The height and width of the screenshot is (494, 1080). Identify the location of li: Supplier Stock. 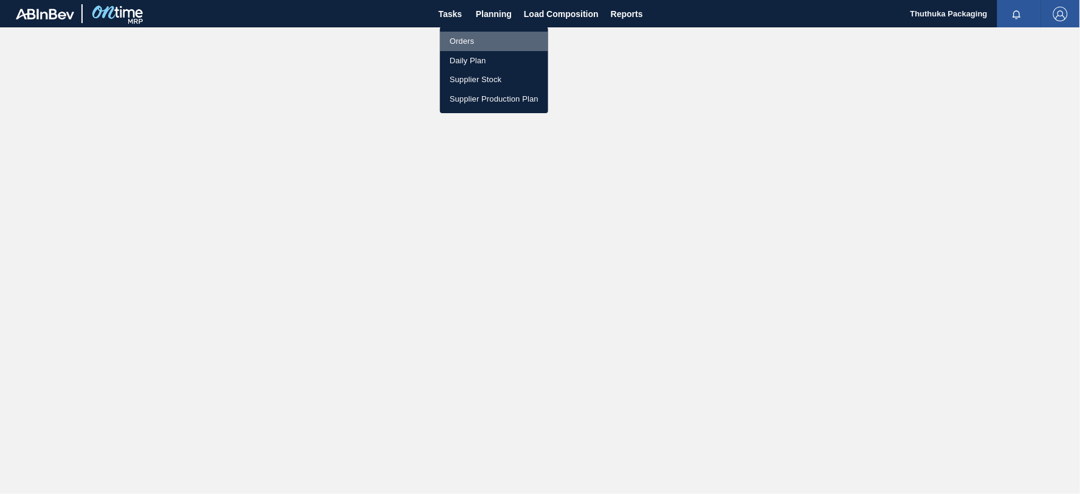
(494, 80).